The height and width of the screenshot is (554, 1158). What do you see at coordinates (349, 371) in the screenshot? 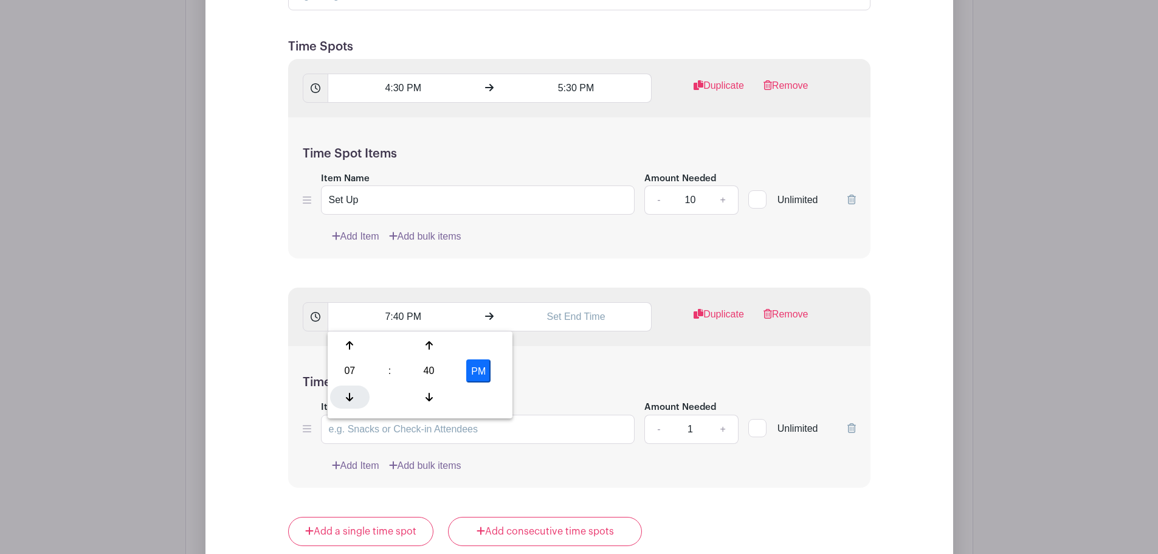
I see `div: Pick Hour` at bounding box center [349, 371].